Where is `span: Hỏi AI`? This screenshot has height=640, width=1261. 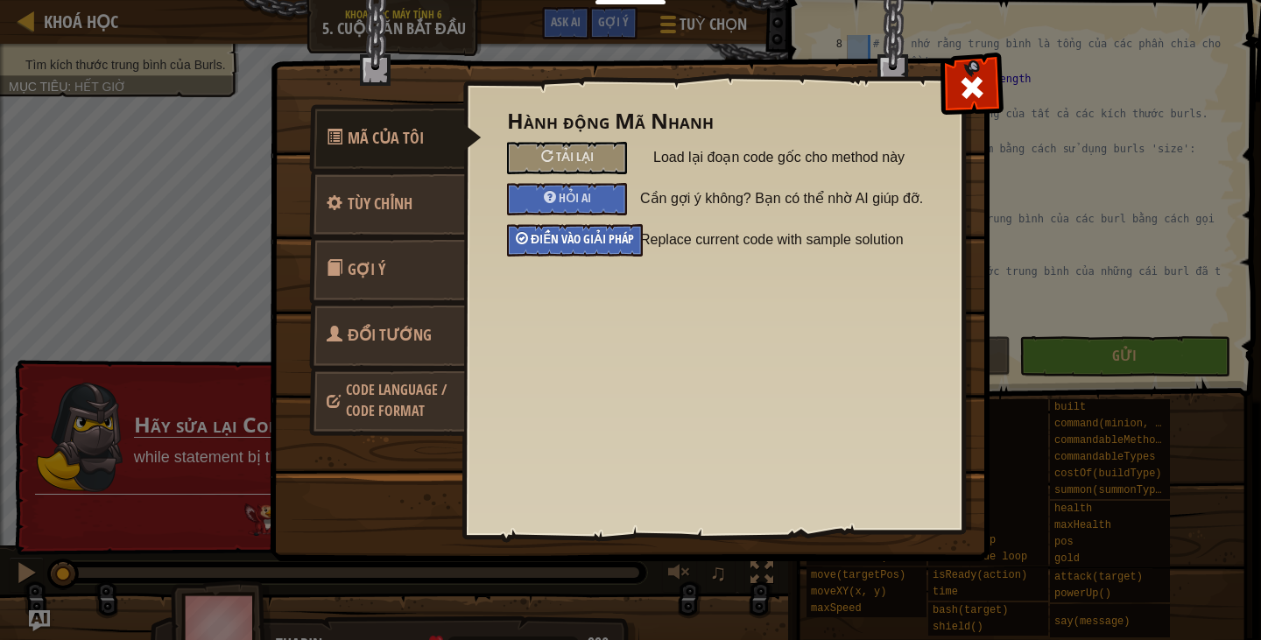 span: Hỏi AI is located at coordinates (574, 197).